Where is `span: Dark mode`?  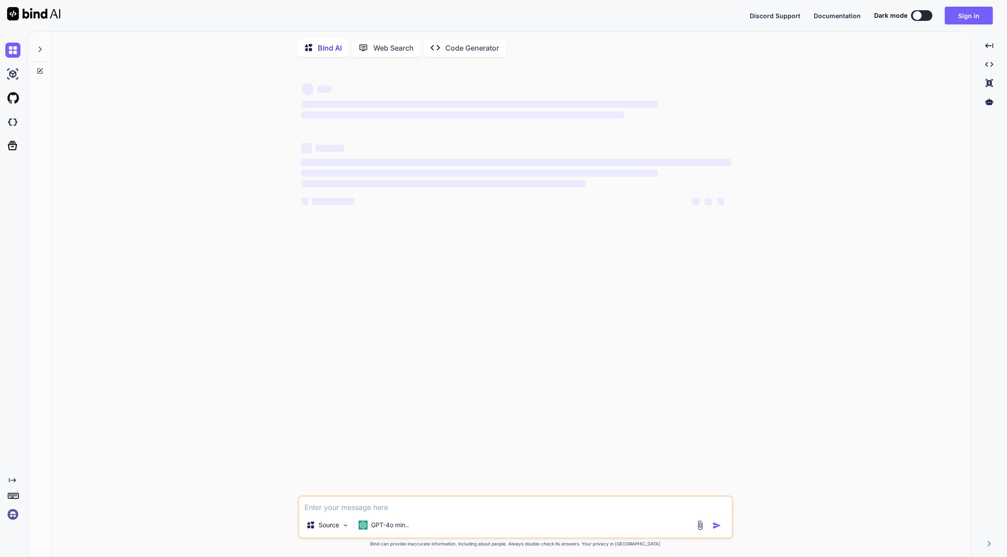
span: Dark mode is located at coordinates (890, 16).